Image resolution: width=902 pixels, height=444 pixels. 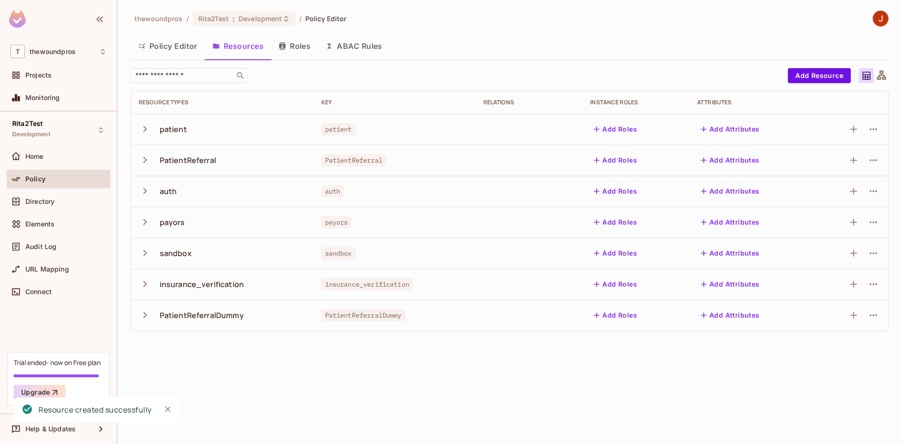 What do you see at coordinates (222, 102) in the screenshot?
I see `div: Resource Types` at bounding box center [222, 102].